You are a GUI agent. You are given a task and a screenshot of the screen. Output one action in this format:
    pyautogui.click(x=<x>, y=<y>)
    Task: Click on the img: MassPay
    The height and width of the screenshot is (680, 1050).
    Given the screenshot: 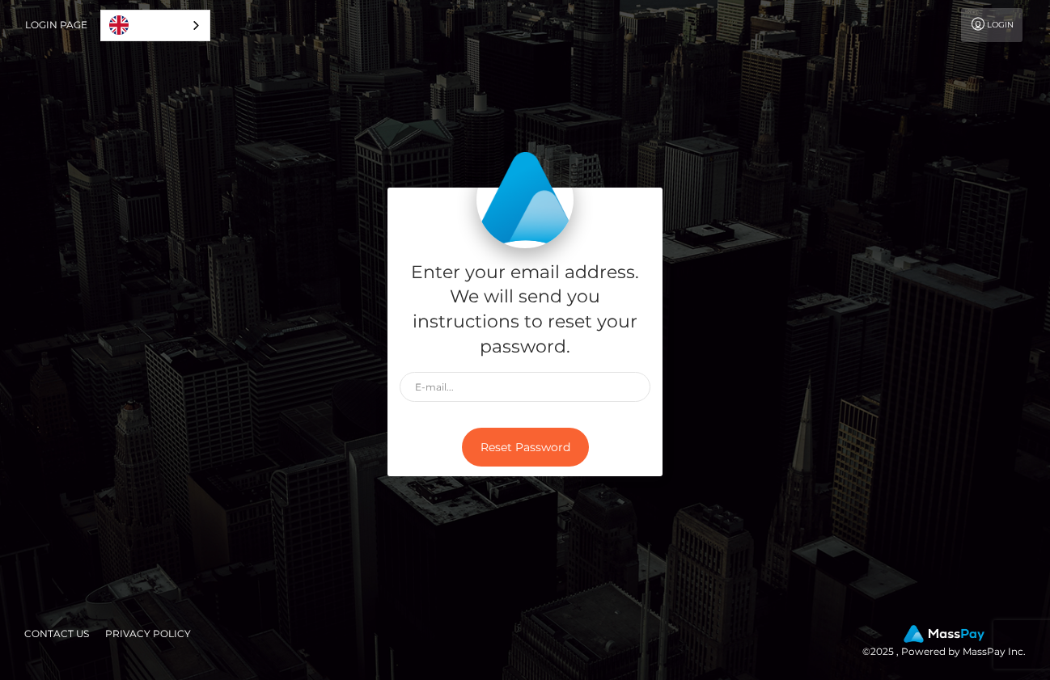 What is the action you would take?
    pyautogui.click(x=944, y=634)
    